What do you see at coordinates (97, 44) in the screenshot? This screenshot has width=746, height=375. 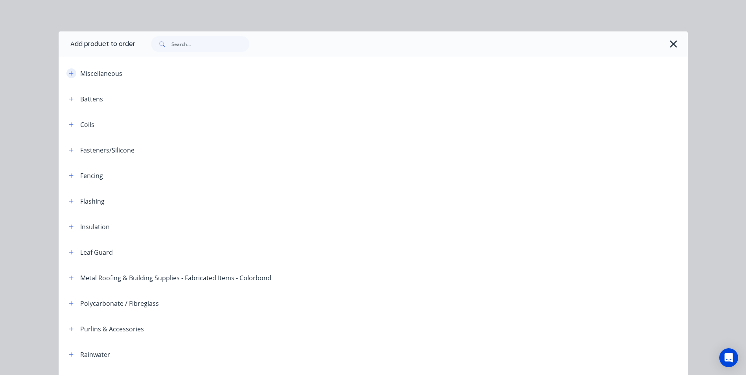 I see `div: Add product to order` at bounding box center [97, 44].